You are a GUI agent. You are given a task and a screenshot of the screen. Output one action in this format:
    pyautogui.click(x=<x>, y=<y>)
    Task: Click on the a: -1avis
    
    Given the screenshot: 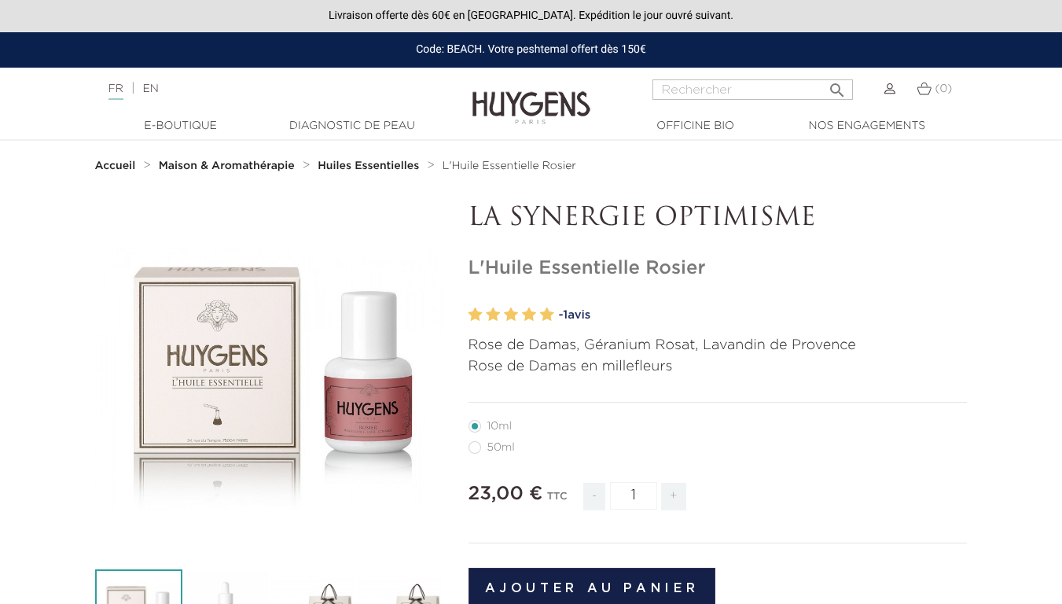 What is the action you would take?
    pyautogui.click(x=763, y=315)
    